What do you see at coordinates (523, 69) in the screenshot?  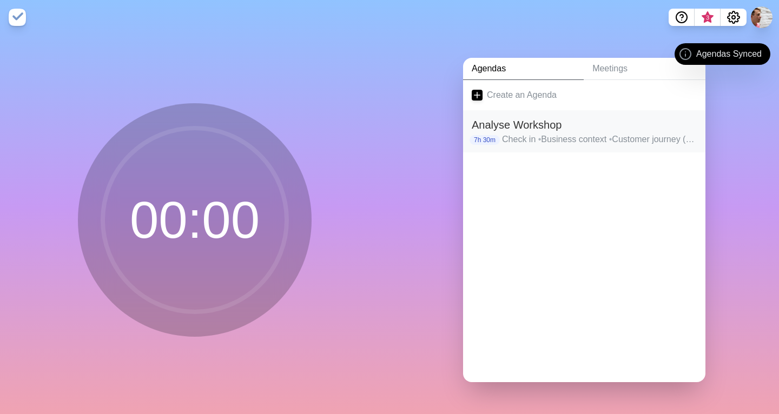 I see `a: Agendas` at bounding box center [523, 69].